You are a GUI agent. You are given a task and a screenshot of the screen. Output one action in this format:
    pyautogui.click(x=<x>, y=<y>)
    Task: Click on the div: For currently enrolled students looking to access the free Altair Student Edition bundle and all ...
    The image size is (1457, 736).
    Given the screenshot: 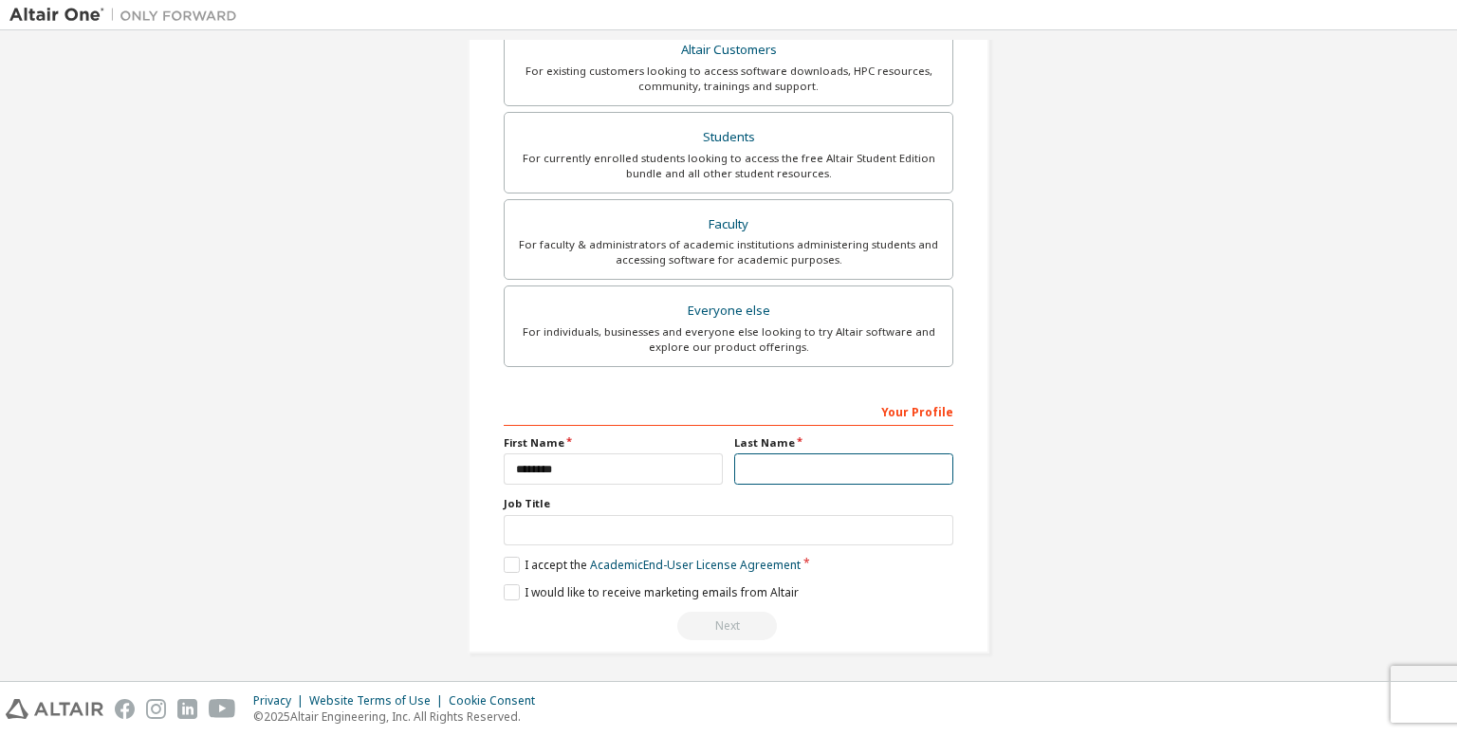 What is the action you would take?
    pyautogui.click(x=729, y=166)
    